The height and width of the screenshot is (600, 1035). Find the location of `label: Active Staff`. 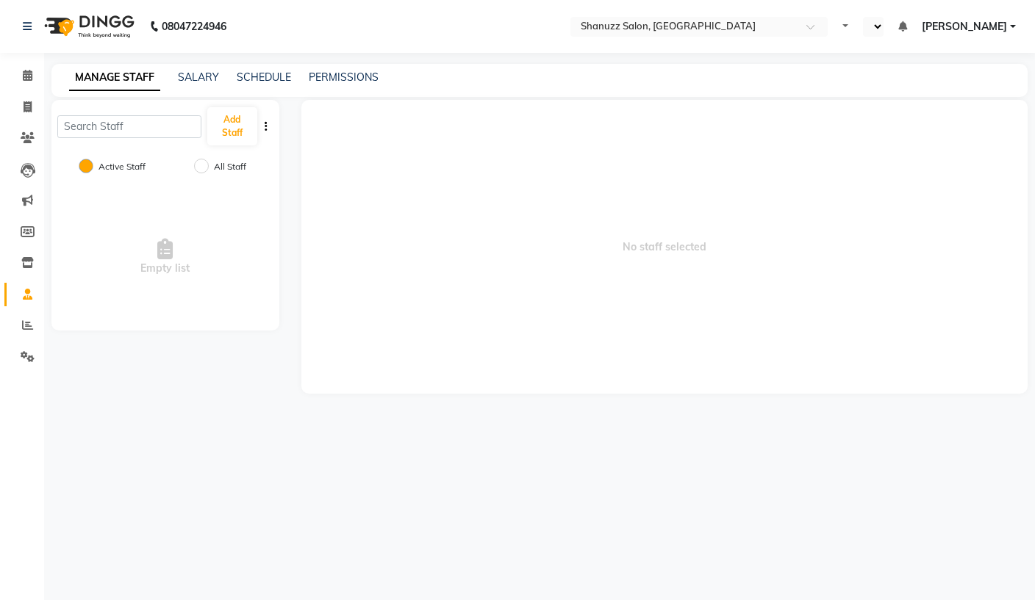

label: Active Staff is located at coordinates (122, 167).